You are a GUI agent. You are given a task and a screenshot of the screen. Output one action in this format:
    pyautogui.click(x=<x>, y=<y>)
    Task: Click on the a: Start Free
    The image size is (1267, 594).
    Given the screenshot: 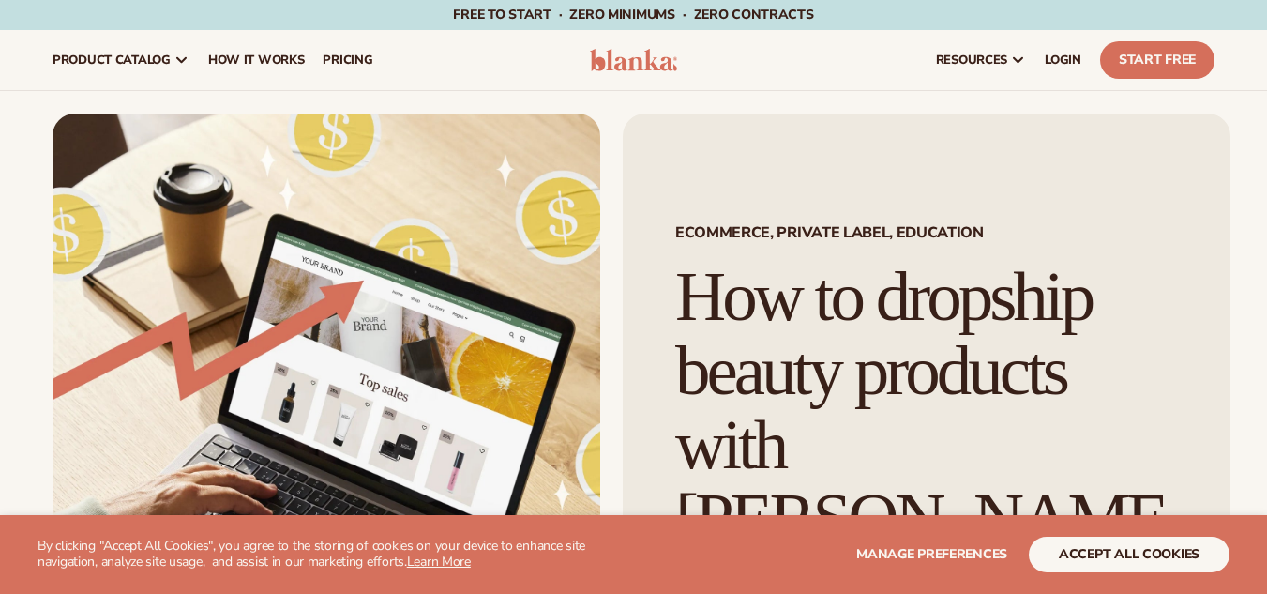 What is the action you would take?
    pyautogui.click(x=1157, y=60)
    